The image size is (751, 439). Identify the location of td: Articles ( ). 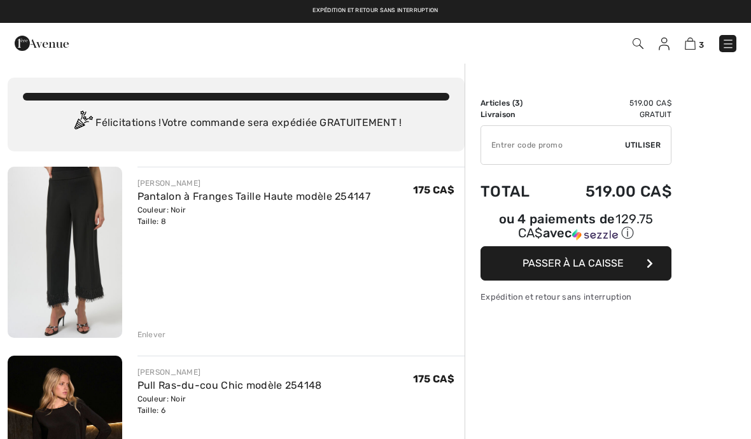
(515, 103).